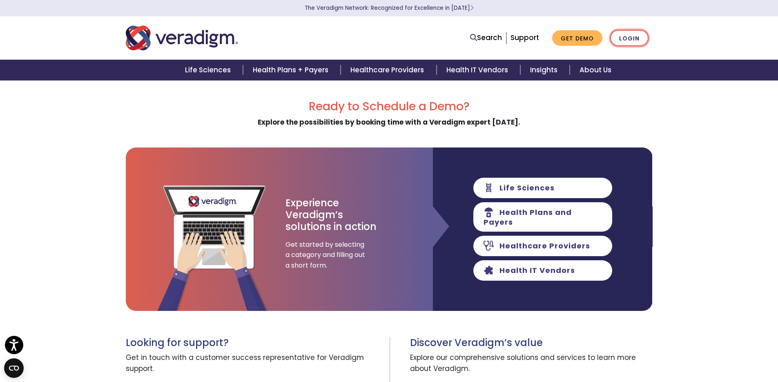 The height and width of the screenshot is (382, 778). I want to click on a: Veradigm logo, so click(182, 38).